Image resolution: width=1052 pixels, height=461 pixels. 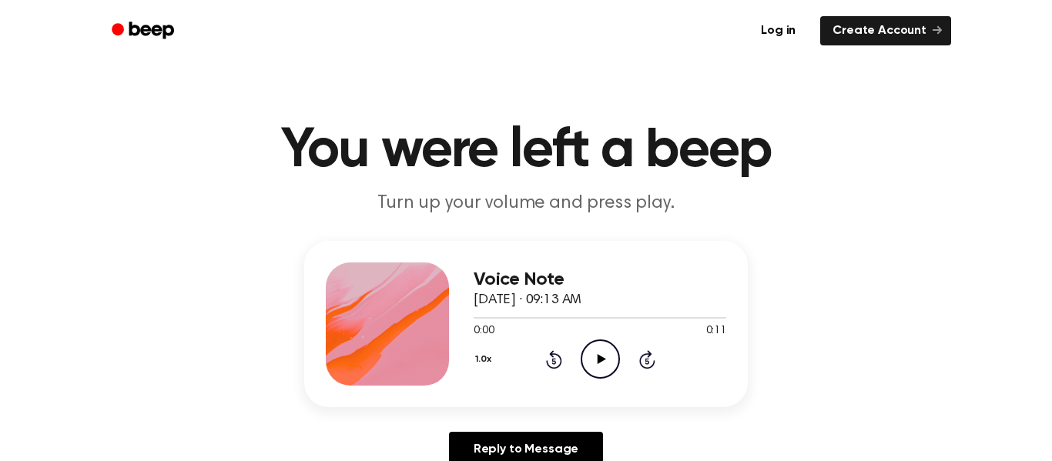 What do you see at coordinates (526, 151) in the screenshot?
I see `h1: You were left a beep` at bounding box center [526, 151].